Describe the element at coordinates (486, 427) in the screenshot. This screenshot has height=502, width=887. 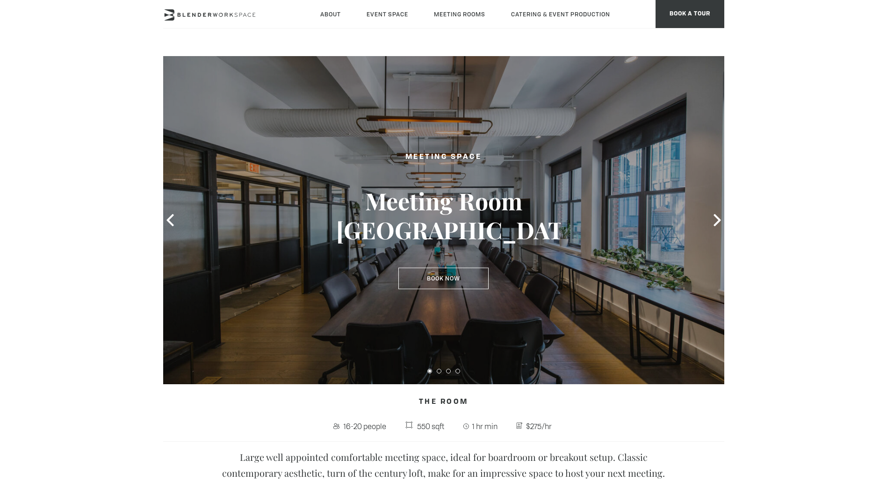
I see `span: 1 hr min` at that location.